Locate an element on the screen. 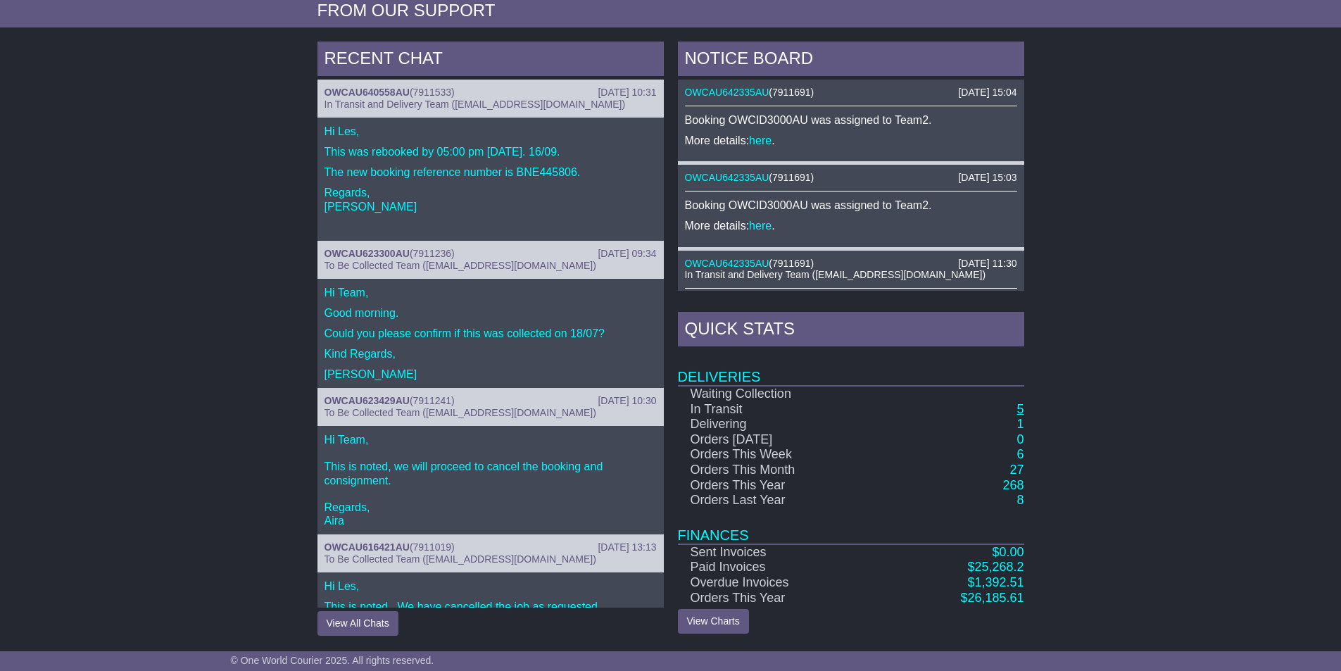  p: Hi Team, is located at coordinates (490, 292).